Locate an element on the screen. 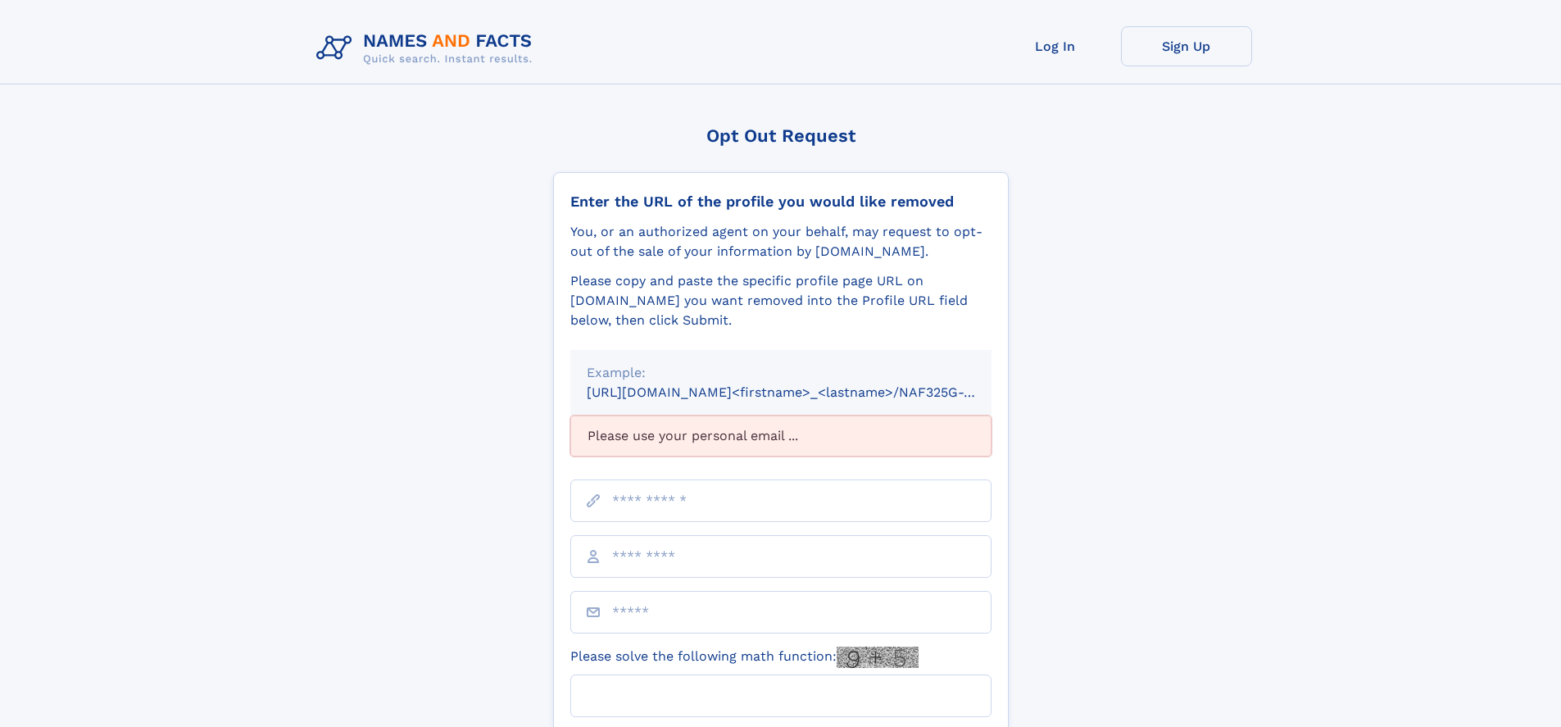 The height and width of the screenshot is (727, 1561). div: Please use your personal email ... is located at coordinates (781, 436).